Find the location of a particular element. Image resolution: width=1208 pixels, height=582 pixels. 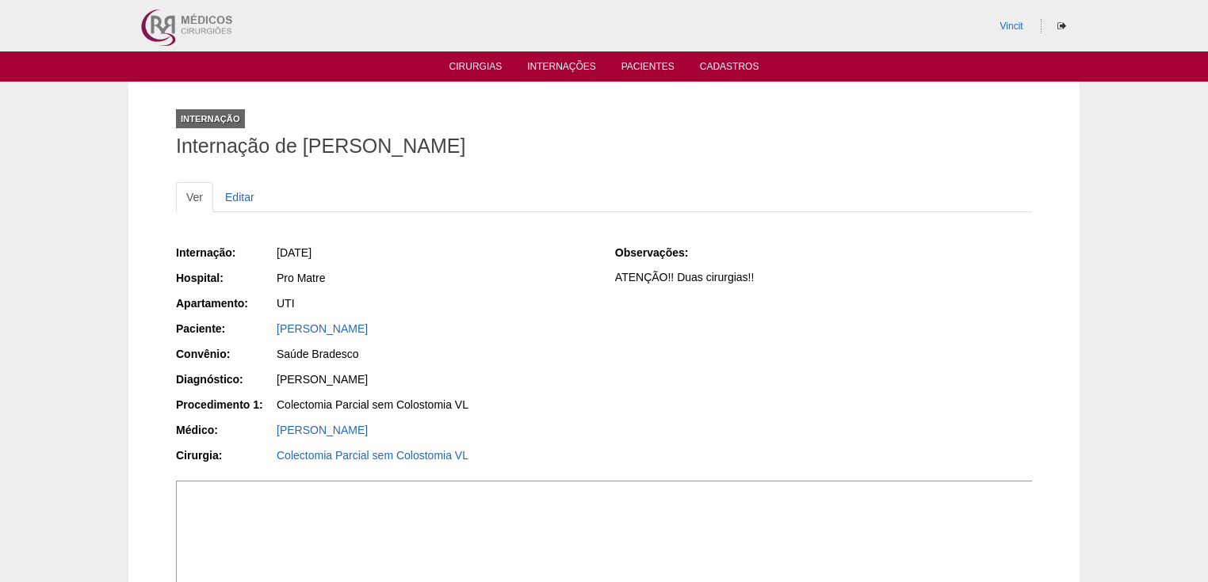

i: Sair is located at coordinates (1061, 26).